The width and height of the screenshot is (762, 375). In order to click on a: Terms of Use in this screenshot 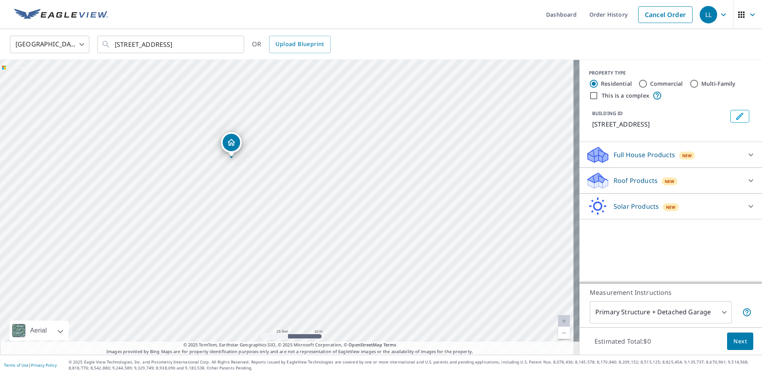, I will do `click(16, 365)`.